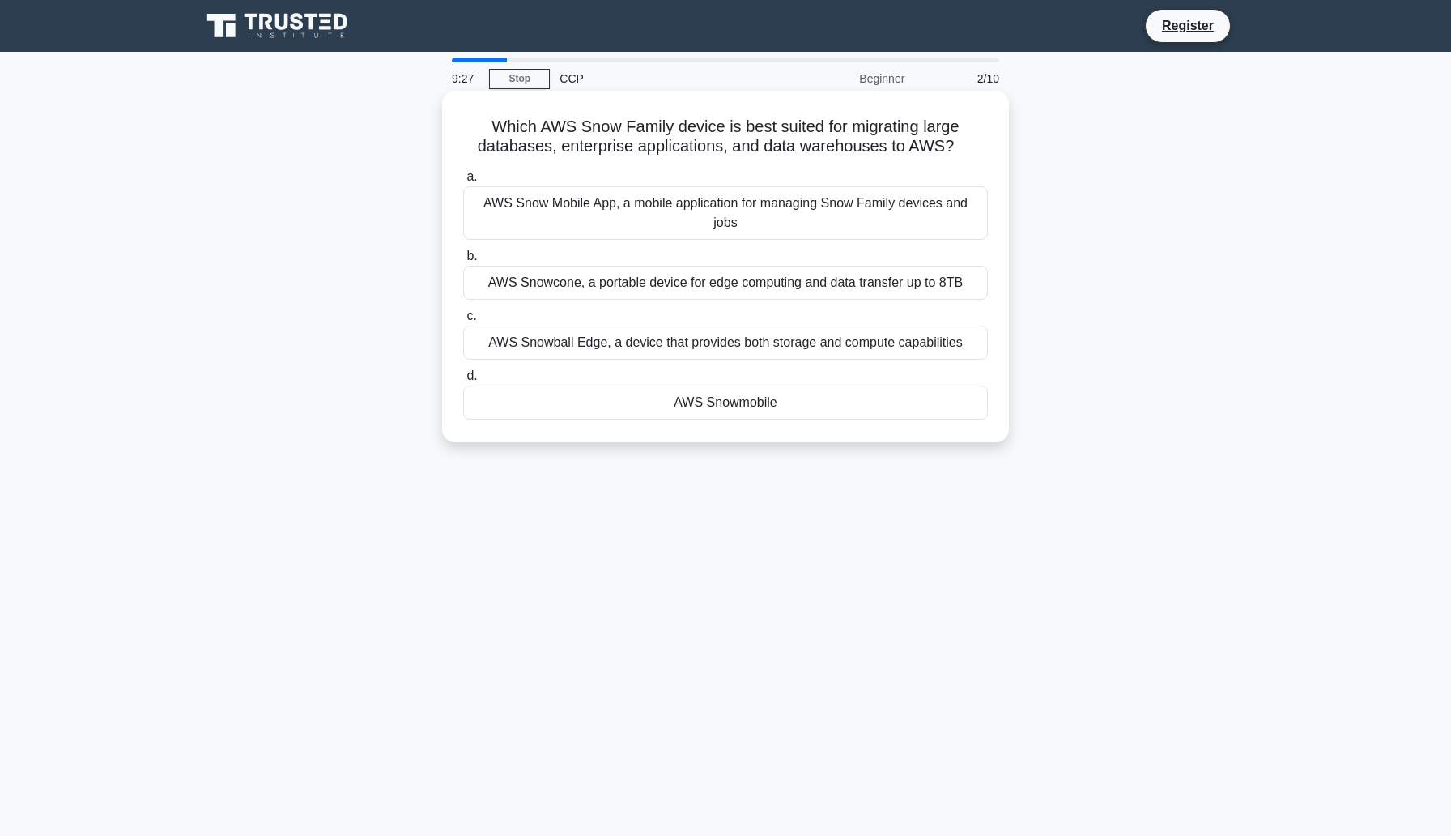  Describe the element at coordinates (471, 255) in the screenshot. I see `span: b.` at that location.